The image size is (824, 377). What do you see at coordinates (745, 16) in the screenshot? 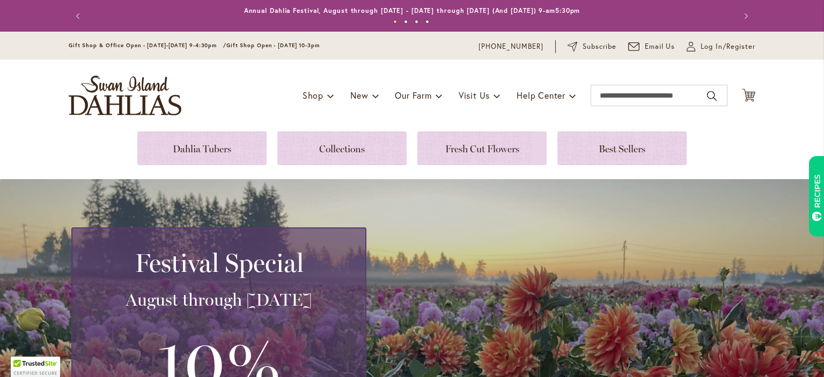
I see `button: Next` at bounding box center [745, 16].